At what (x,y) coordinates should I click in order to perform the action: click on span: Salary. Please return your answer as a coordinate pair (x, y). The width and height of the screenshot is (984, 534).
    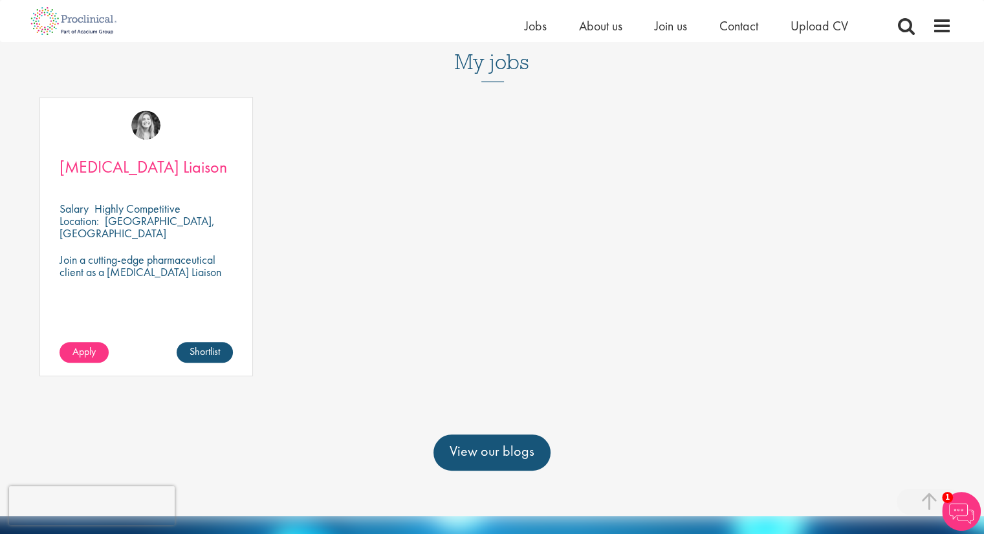
    Looking at the image, I should click on (74, 208).